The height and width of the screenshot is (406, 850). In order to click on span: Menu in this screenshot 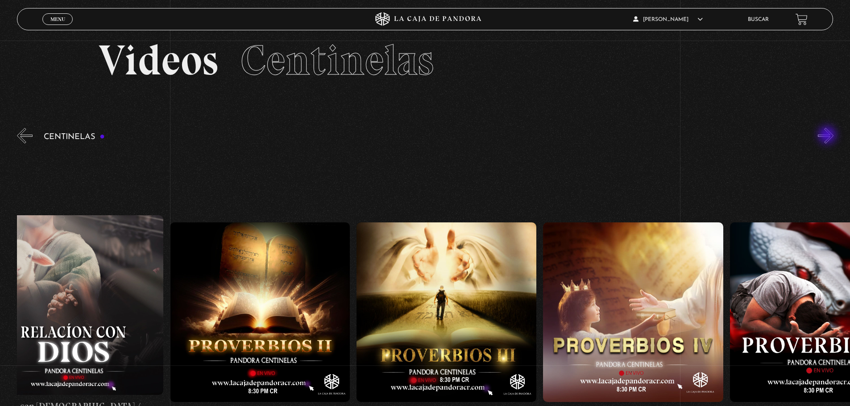, I will do `click(58, 19)`.